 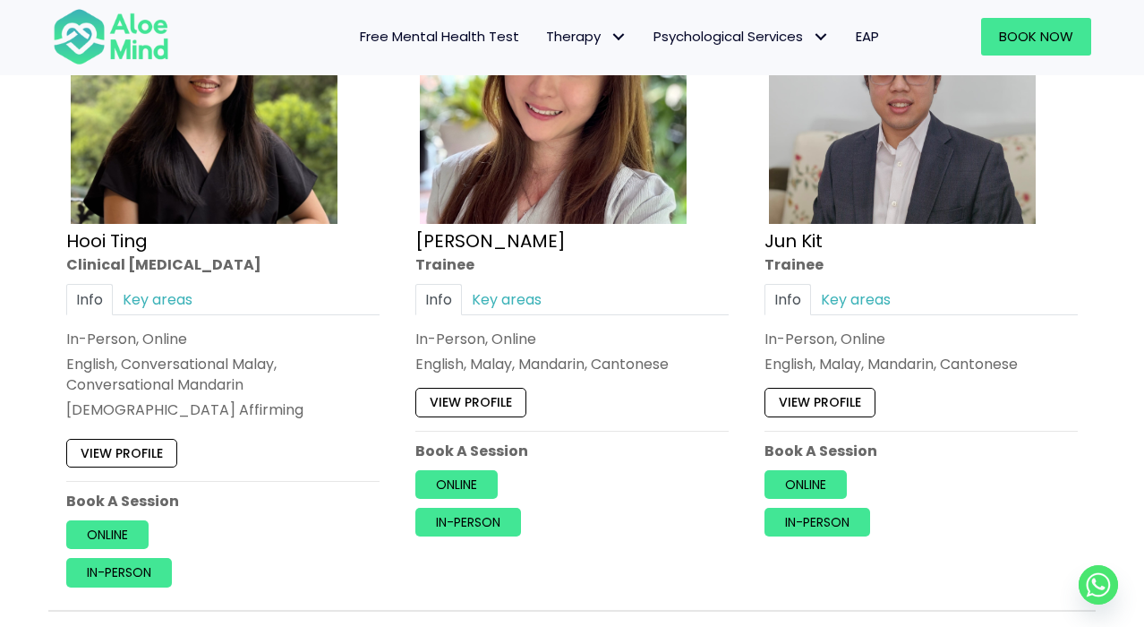 I want to click on a: EAP, so click(x=867, y=37).